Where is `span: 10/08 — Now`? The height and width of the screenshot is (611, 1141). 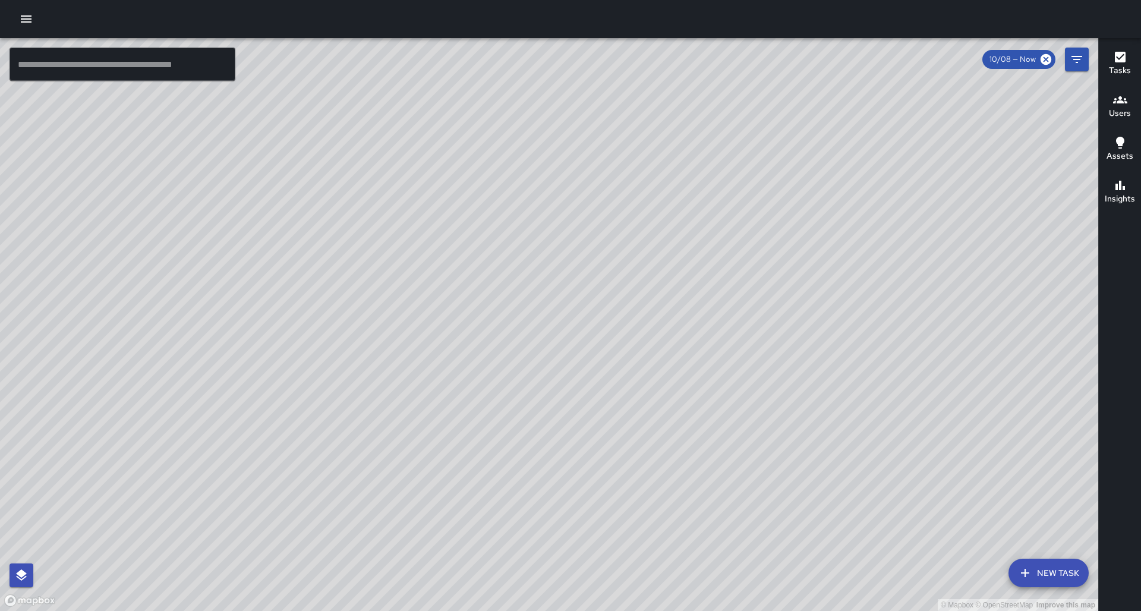 span: 10/08 — Now is located at coordinates (1013, 59).